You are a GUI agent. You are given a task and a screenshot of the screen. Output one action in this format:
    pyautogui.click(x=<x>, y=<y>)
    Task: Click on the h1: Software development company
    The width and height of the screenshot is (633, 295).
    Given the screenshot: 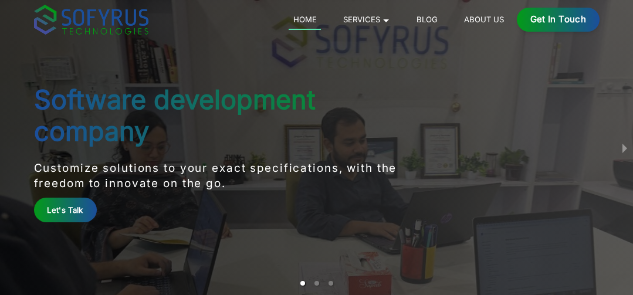 What is the action you would take?
    pyautogui.click(x=222, y=116)
    